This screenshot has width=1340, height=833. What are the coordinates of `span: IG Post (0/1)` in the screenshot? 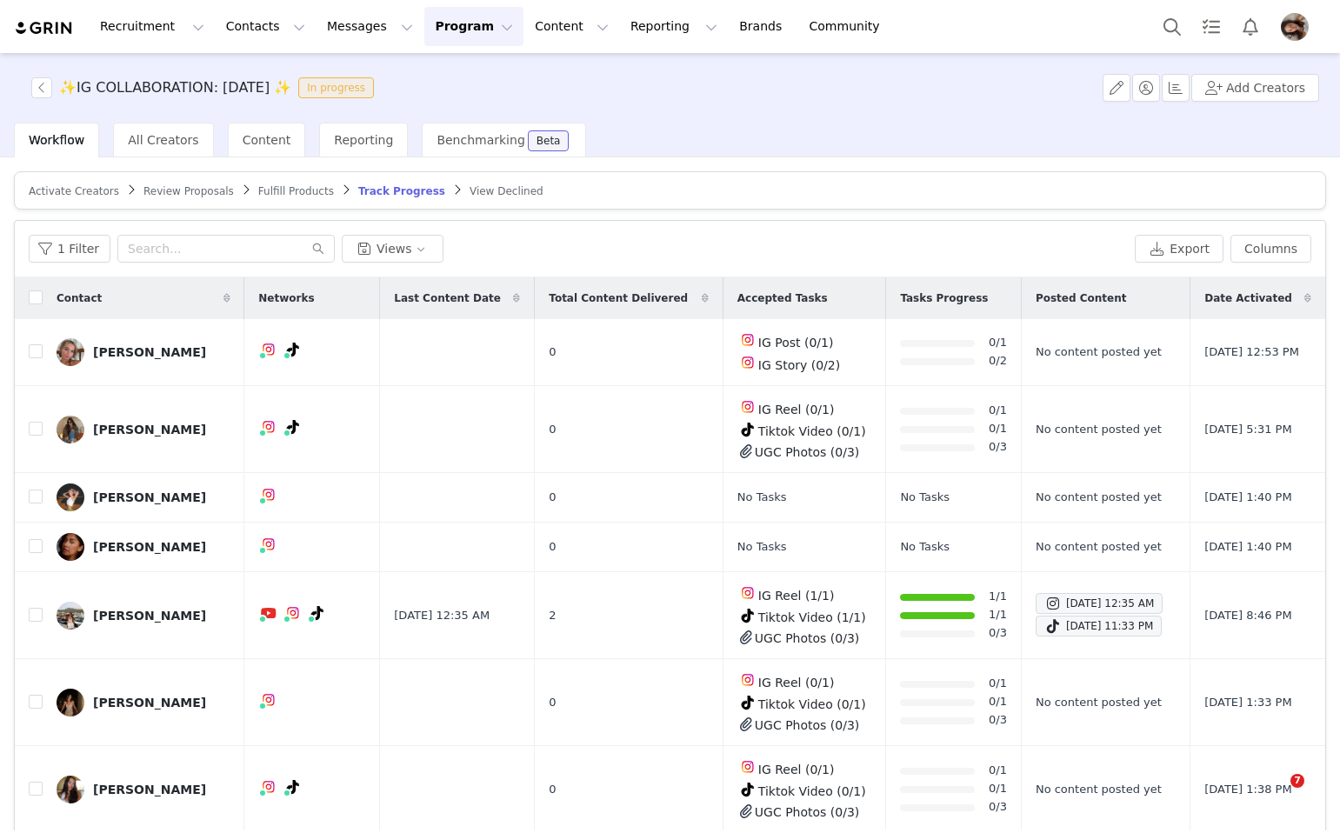 It's located at (796, 343).